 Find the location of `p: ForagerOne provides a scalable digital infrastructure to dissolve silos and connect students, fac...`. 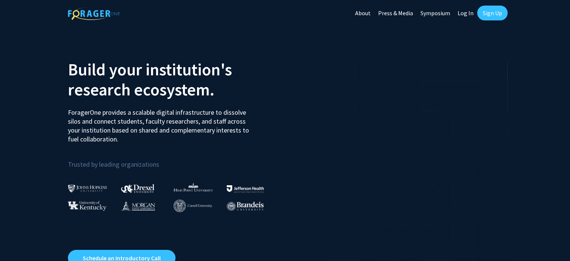

p: ForagerOne provides a scalable digital infrastructure to dissolve silos and connect students, fac... is located at coordinates (161, 123).